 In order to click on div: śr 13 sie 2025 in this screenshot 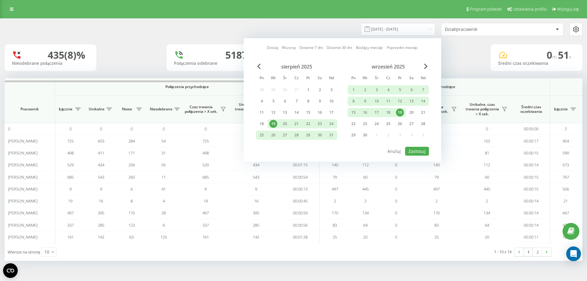, I will do `click(285, 113)`.